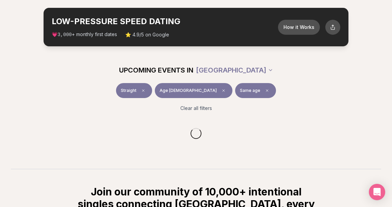 The image size is (392, 207). Describe the element at coordinates (255, 90) in the screenshot. I see `button: Same ageClear preference` at that location.